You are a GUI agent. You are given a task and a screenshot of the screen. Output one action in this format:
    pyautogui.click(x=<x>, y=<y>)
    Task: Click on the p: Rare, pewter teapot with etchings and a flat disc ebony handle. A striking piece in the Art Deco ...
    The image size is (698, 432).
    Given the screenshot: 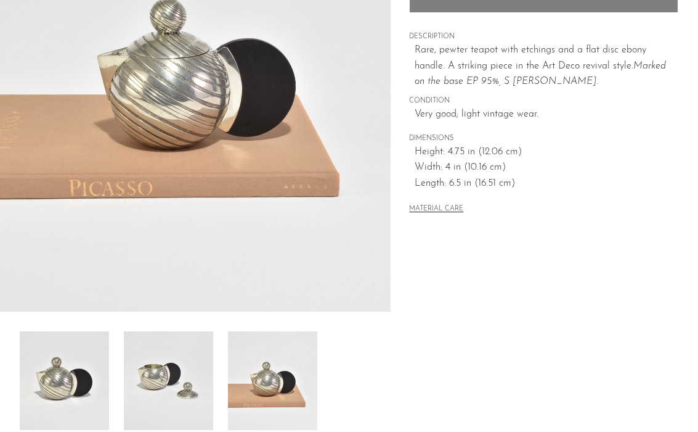 What is the action you would take?
    pyautogui.click(x=547, y=66)
    